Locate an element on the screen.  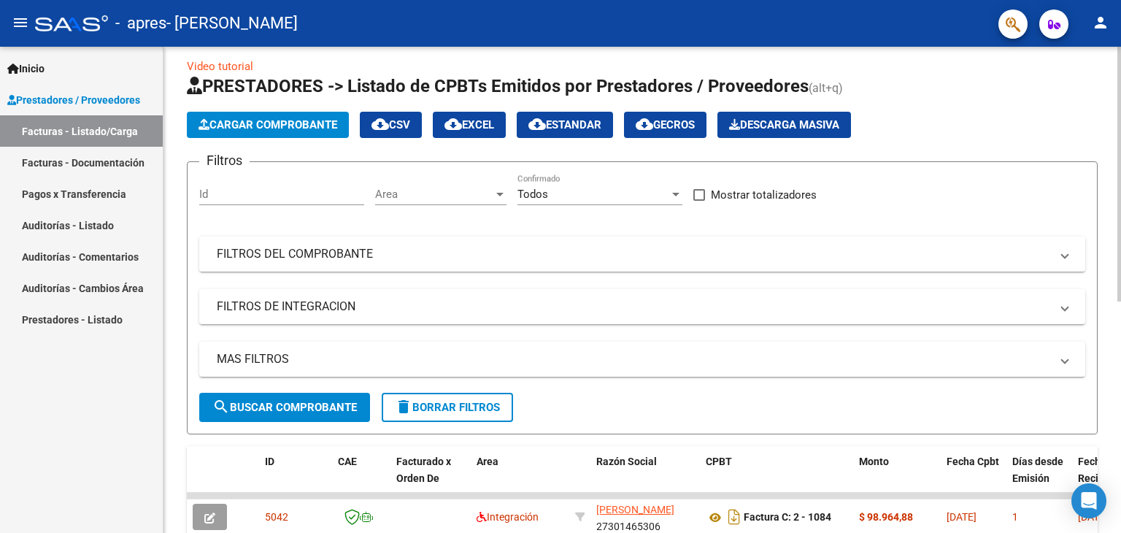
span: Fecha Recibido is located at coordinates (1099, 469).